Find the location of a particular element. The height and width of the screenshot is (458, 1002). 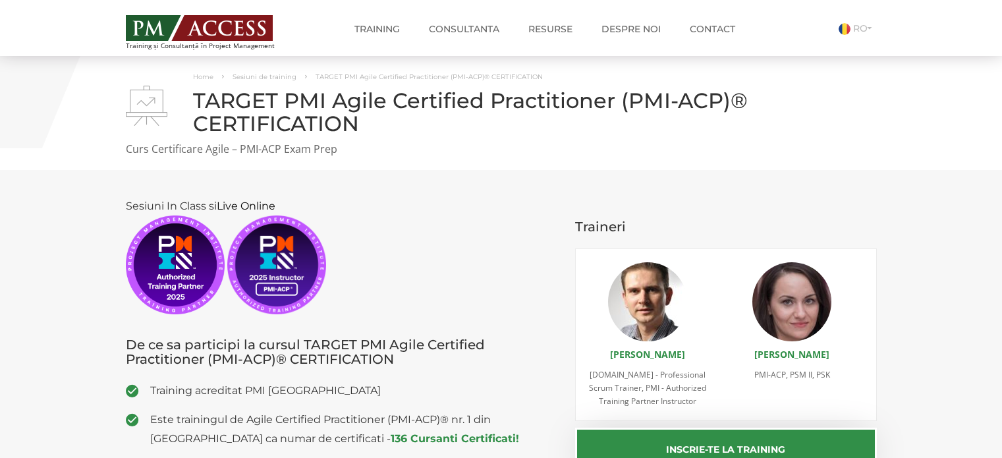

p: Sesiuni In Class si is located at coordinates (341, 255).